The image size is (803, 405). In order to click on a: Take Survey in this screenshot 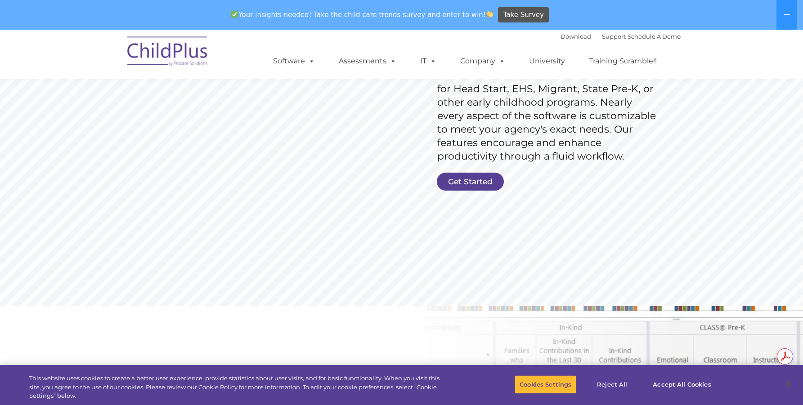, I will do `click(523, 15)`.